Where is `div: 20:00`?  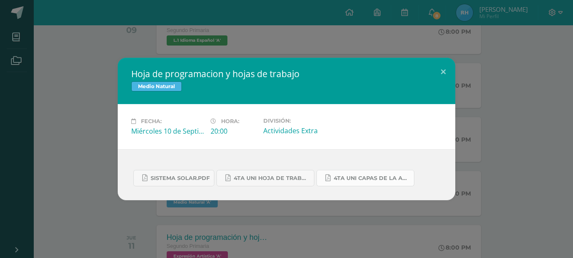
div: 20:00 is located at coordinates (233, 131).